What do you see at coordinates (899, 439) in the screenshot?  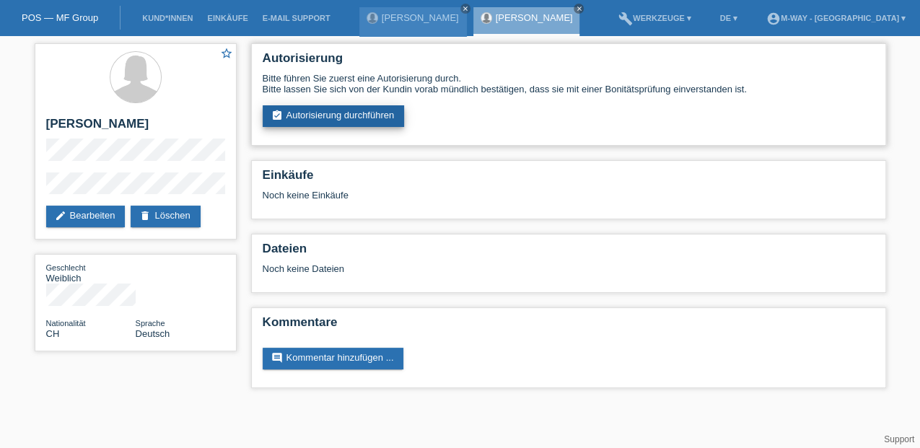 I see `a: Support` at bounding box center [899, 439].